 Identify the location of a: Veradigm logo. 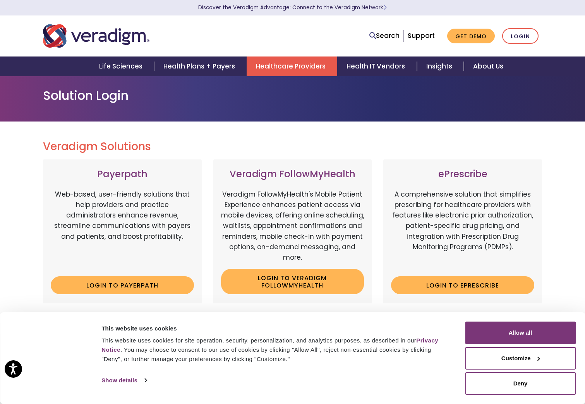
(96, 36).